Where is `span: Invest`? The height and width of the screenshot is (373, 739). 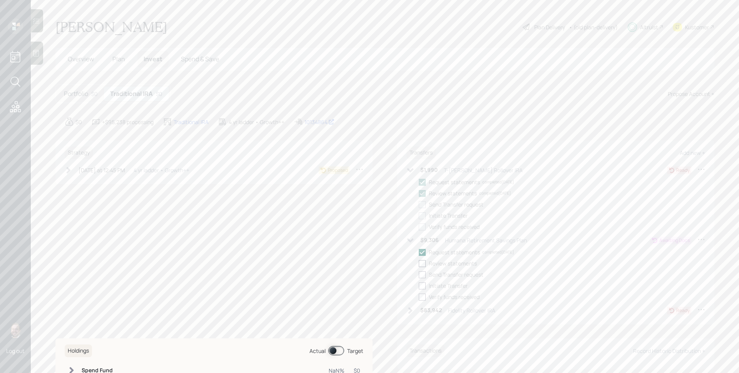 span: Invest is located at coordinates (153, 59).